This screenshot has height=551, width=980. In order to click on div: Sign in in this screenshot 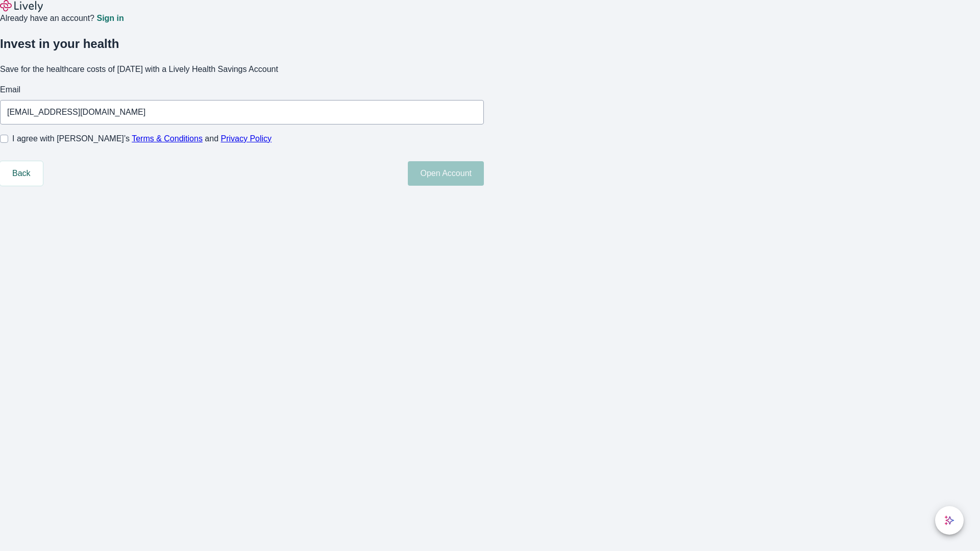, I will do `click(110, 18)`.